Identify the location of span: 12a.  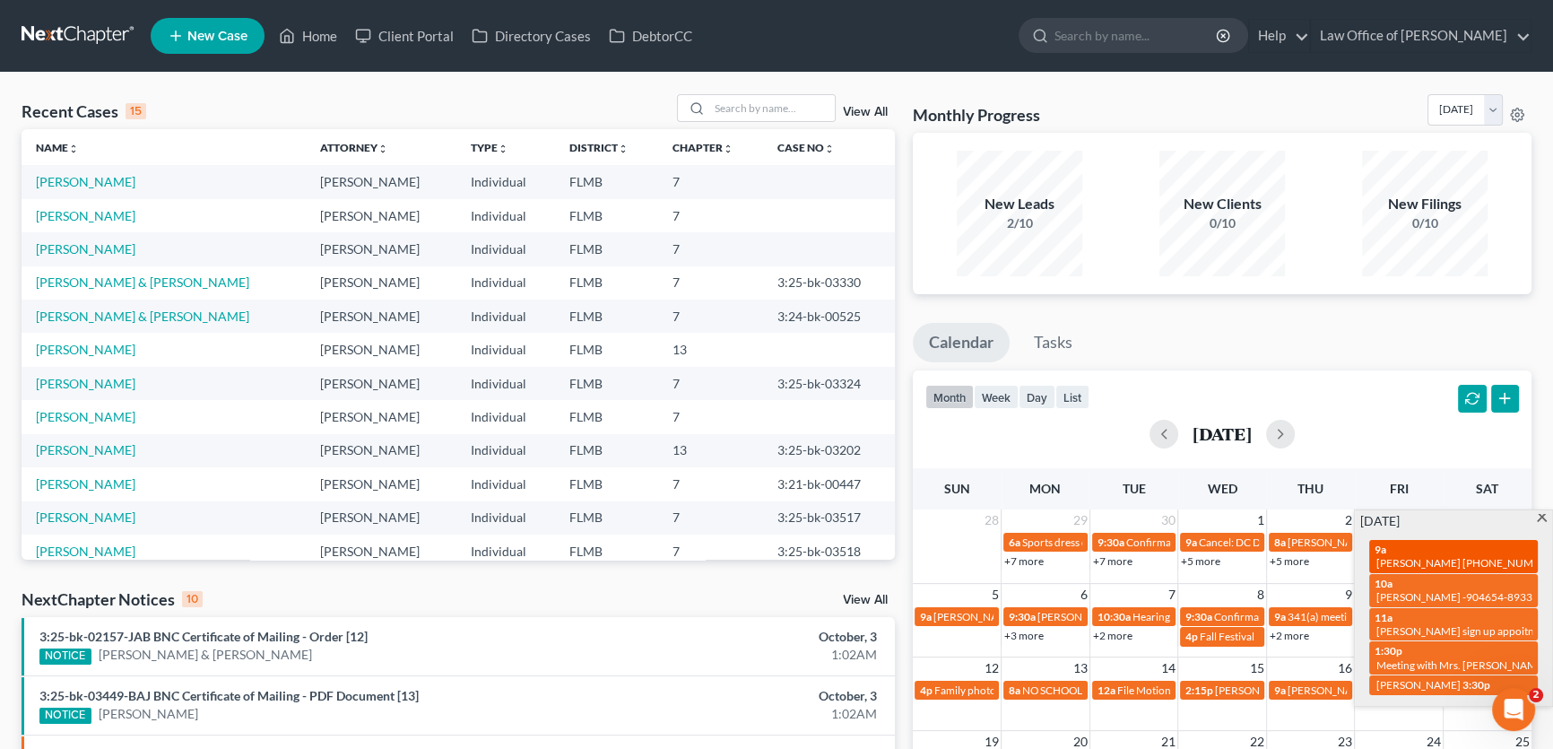
(1106, 689).